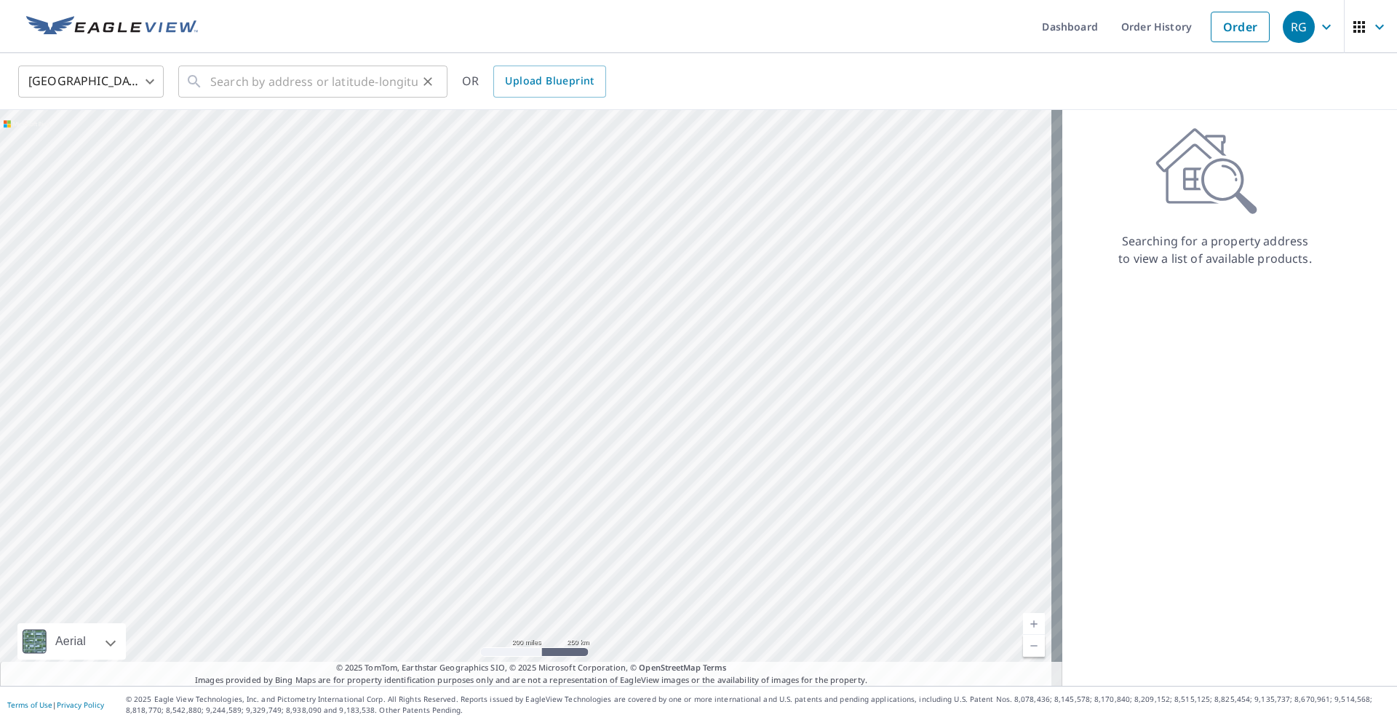  I want to click on button: Clear, so click(428, 82).